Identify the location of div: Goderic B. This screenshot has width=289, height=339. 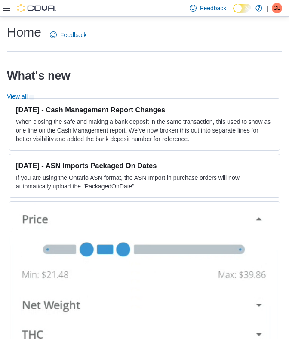
(277, 8).